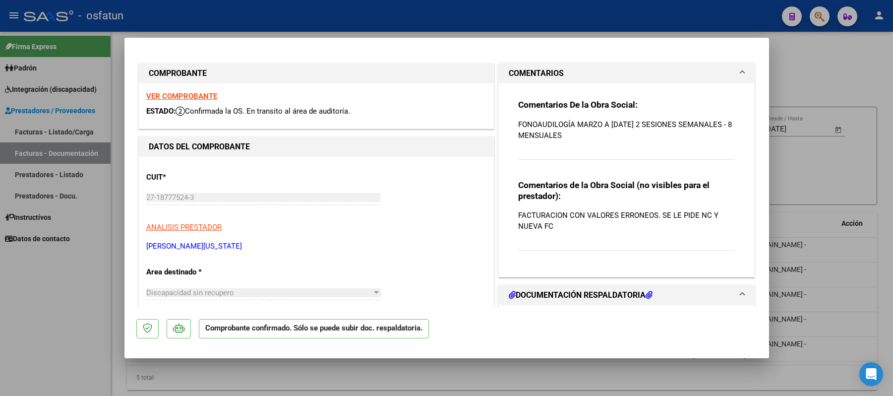 This screenshot has width=893, height=396. Describe the element at coordinates (627, 180) in the screenshot. I see `div: COMENTARIOS` at that location.